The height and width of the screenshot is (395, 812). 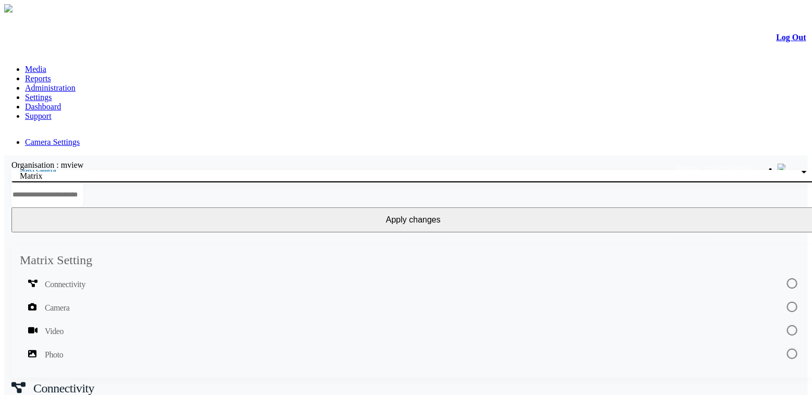 I want to click on a: Administration, so click(x=50, y=88).